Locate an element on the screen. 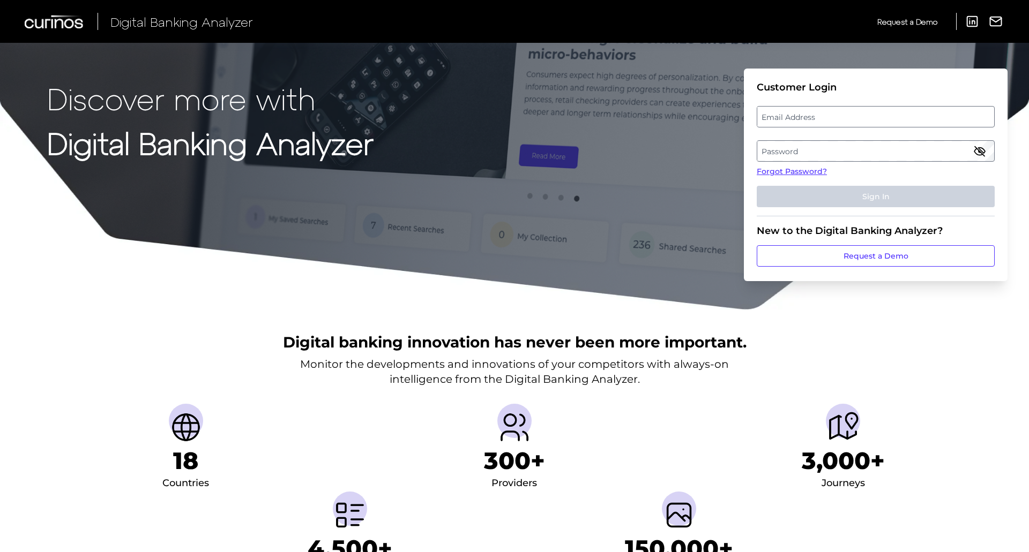 Image resolution: width=1029 pixels, height=552 pixels. h1: 18 is located at coordinates (185, 461).